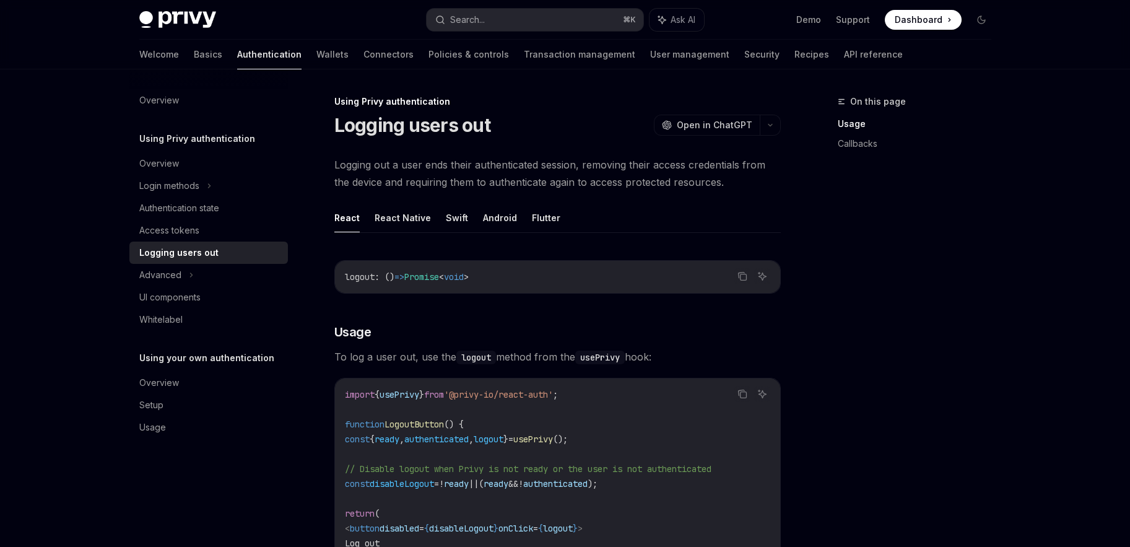 This screenshot has height=547, width=1130. Describe the element at coordinates (918, 20) in the screenshot. I see `span: Dashboard` at that location.